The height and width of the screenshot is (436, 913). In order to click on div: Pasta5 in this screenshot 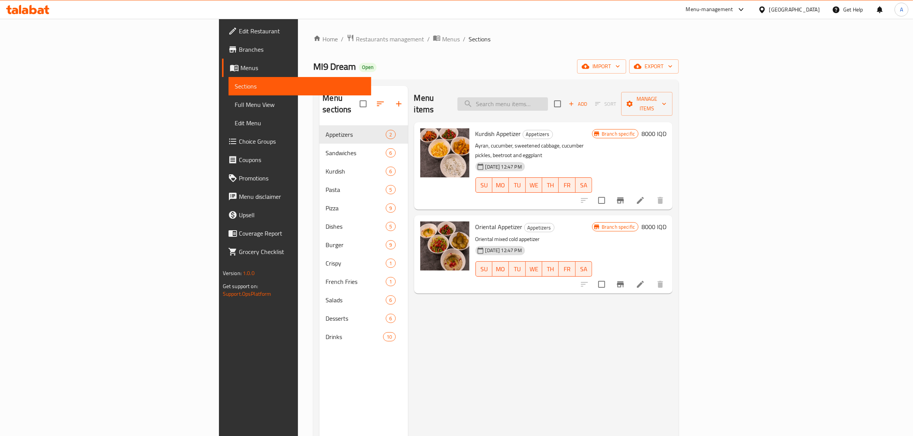, I will do `click(363, 190)`.